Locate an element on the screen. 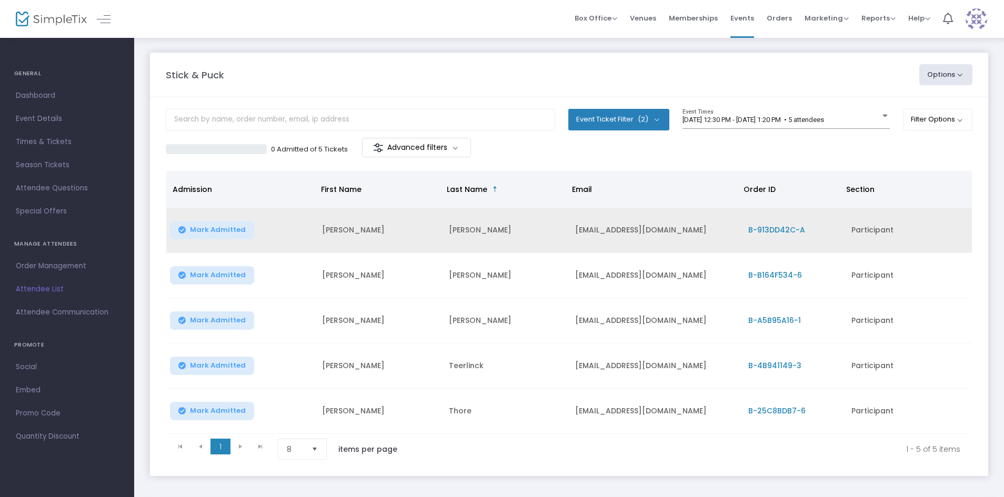 The image size is (1004, 497). div: Data table is located at coordinates (569, 303).